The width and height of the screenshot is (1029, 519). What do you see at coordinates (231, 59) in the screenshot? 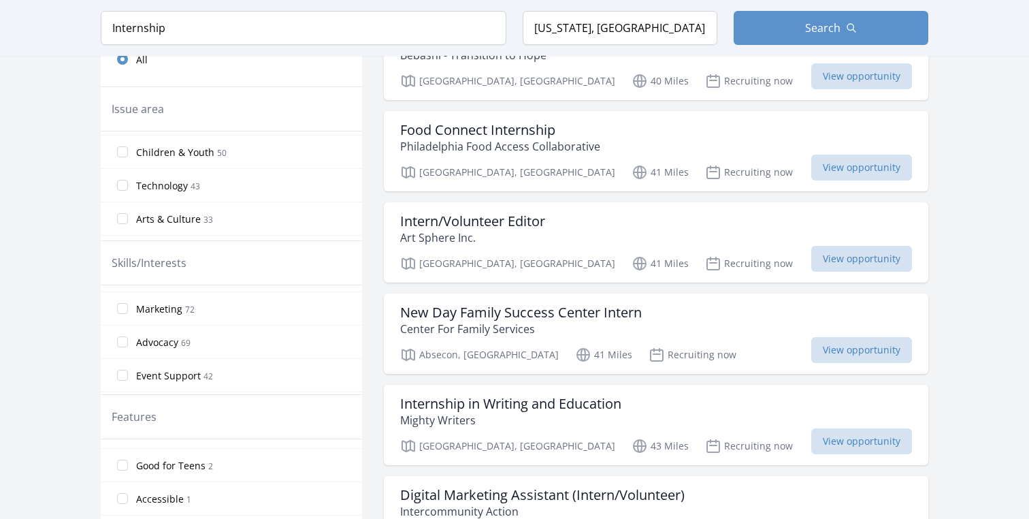
I see `a: All` at bounding box center [231, 59].